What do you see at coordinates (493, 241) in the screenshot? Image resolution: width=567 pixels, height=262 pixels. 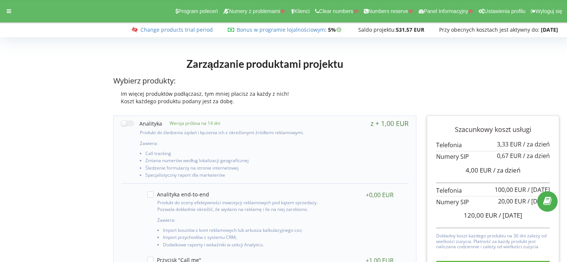 I see `p: Dokładny koszt każdego produktu na 30 dni zależy od wielkości zużycia. Płatność za każdy produkt ...` at bounding box center [493, 241].